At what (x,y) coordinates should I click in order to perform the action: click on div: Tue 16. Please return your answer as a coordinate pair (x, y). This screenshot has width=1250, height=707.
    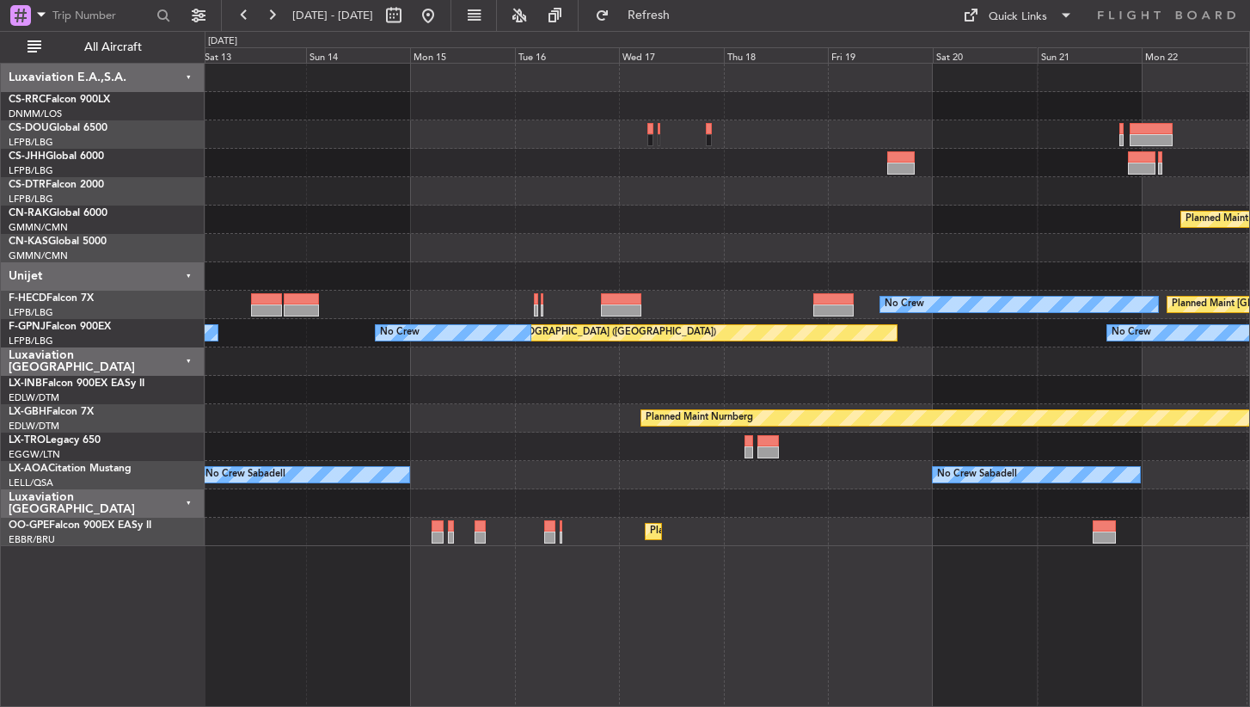
    Looking at the image, I should click on (567, 55).